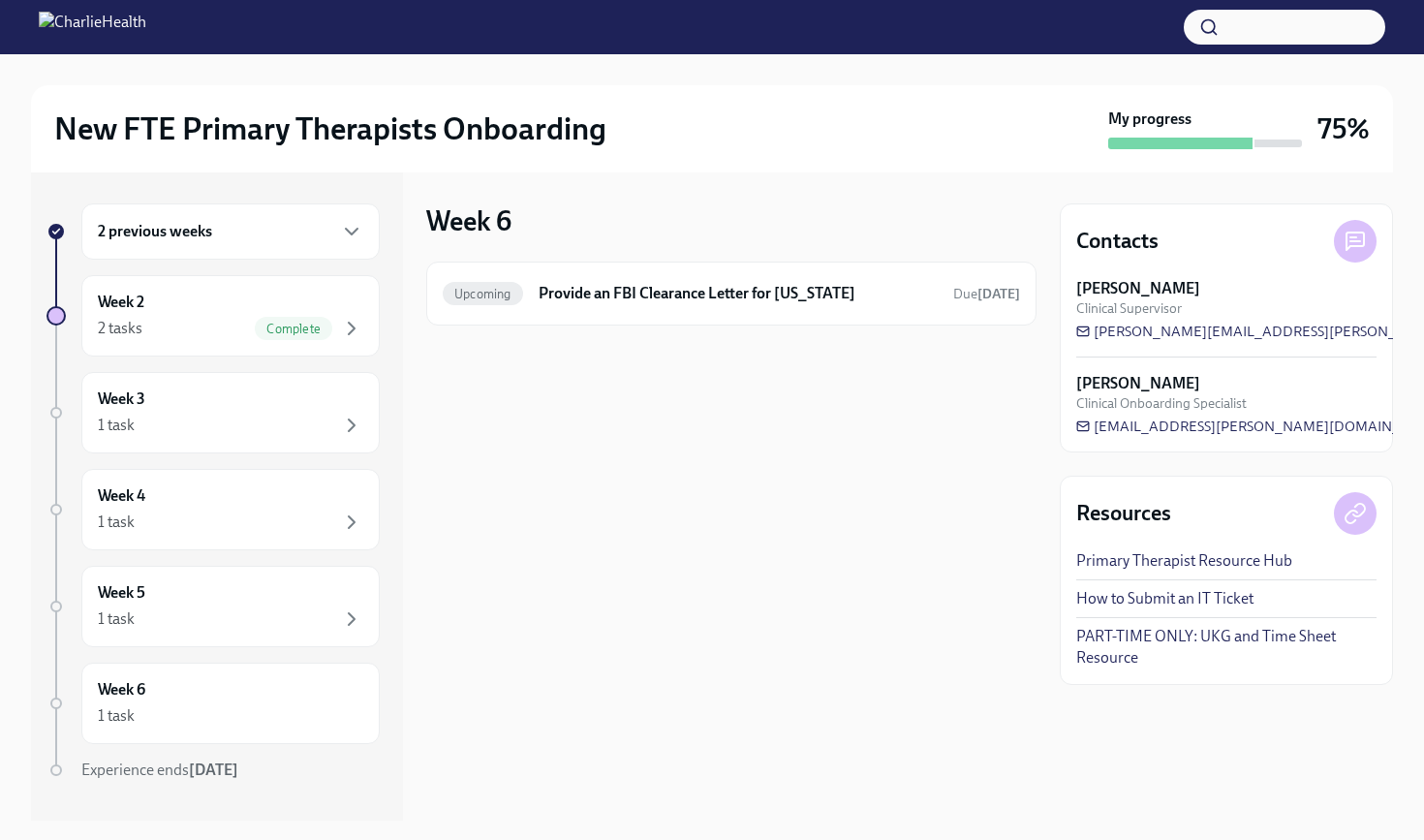  I want to click on span: Due, so click(986, 293).